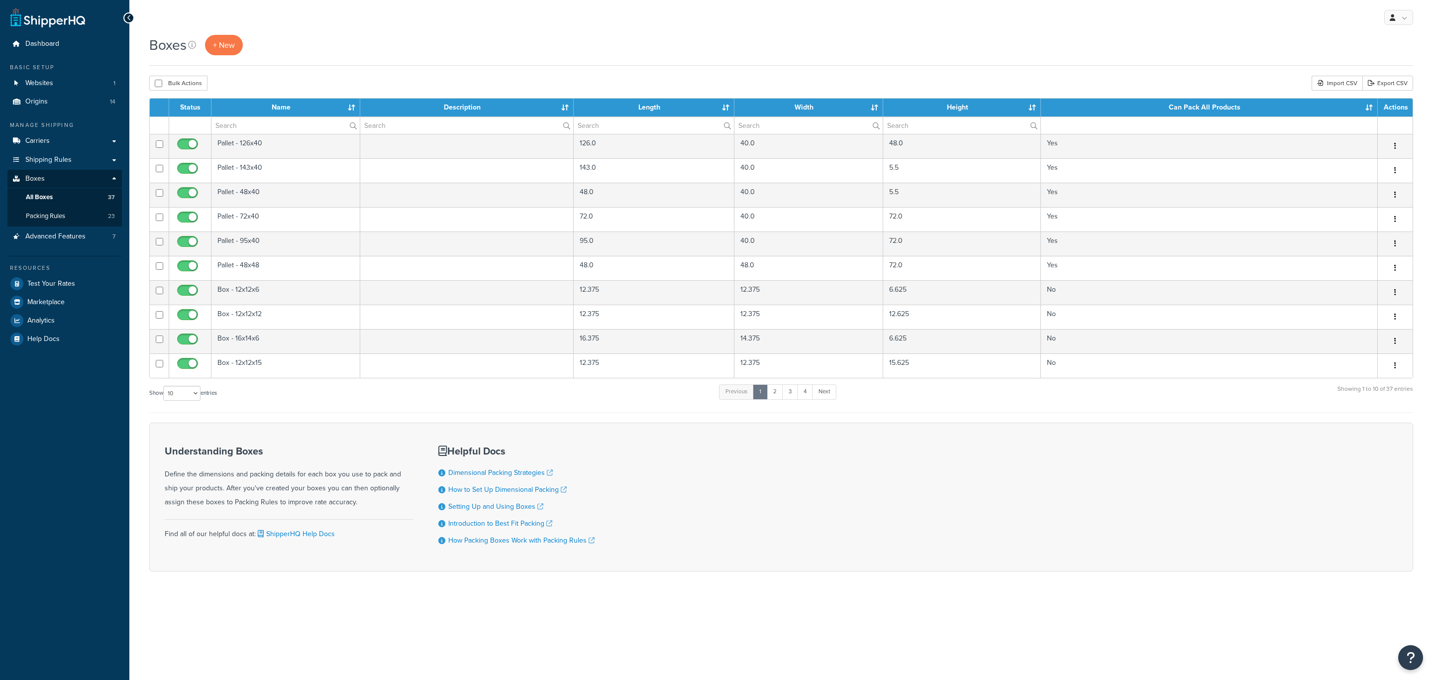 This screenshot has height=680, width=1433. Describe the element at coordinates (1209, 108) in the screenshot. I see `th: Can Pack All Products : activate to sort column ascending` at that location.